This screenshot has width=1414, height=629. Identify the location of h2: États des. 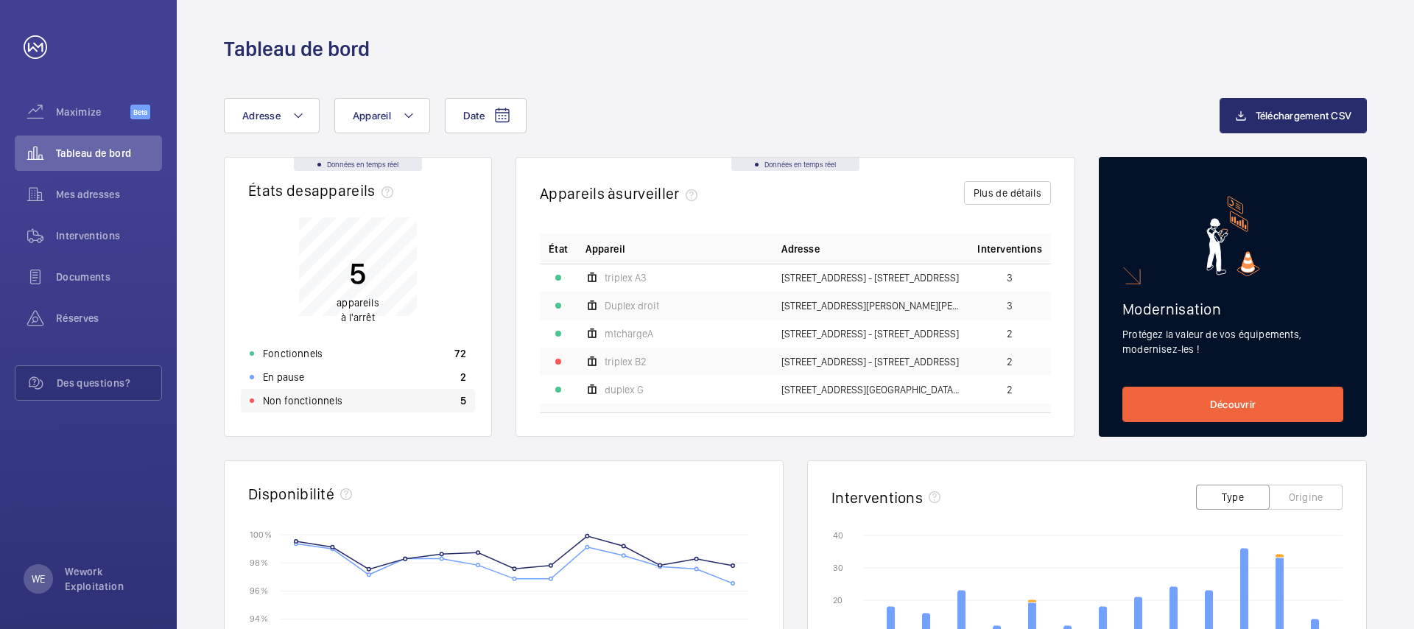
(323, 190).